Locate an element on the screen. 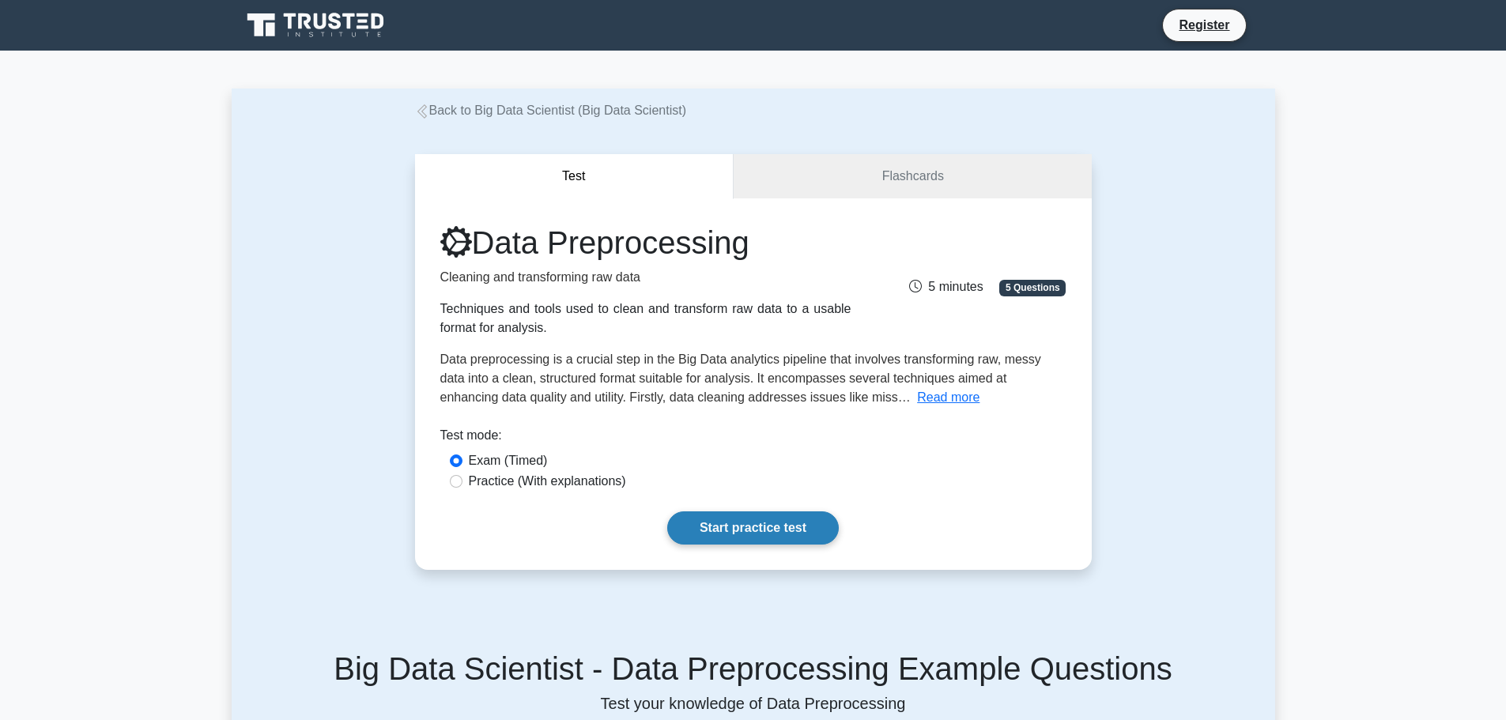  h1: Data Preprocessing is located at coordinates (646, 243).